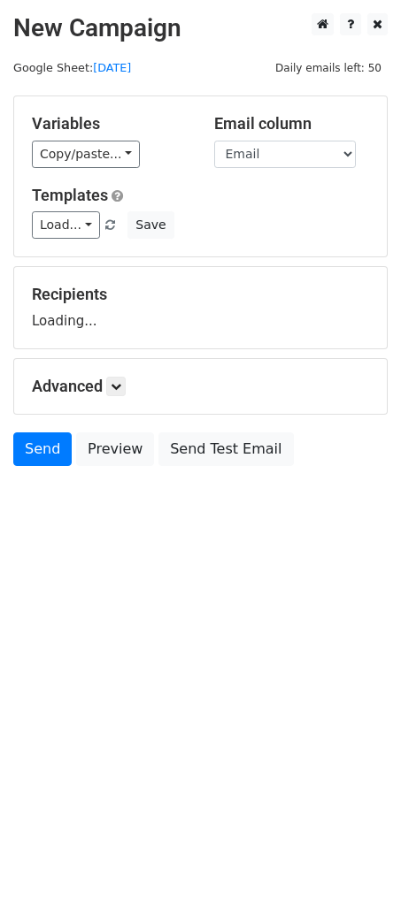 This screenshot has height=916, width=401. I want to click on span: Daily emails left: 50, so click(328, 68).